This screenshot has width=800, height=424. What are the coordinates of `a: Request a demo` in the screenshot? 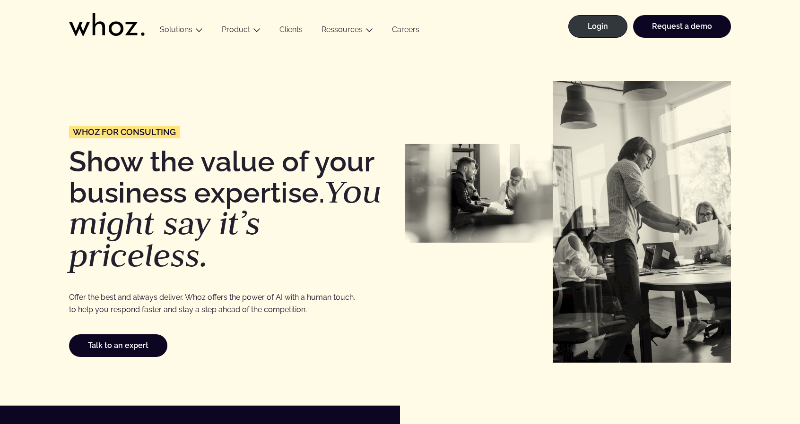 It's located at (681, 26).